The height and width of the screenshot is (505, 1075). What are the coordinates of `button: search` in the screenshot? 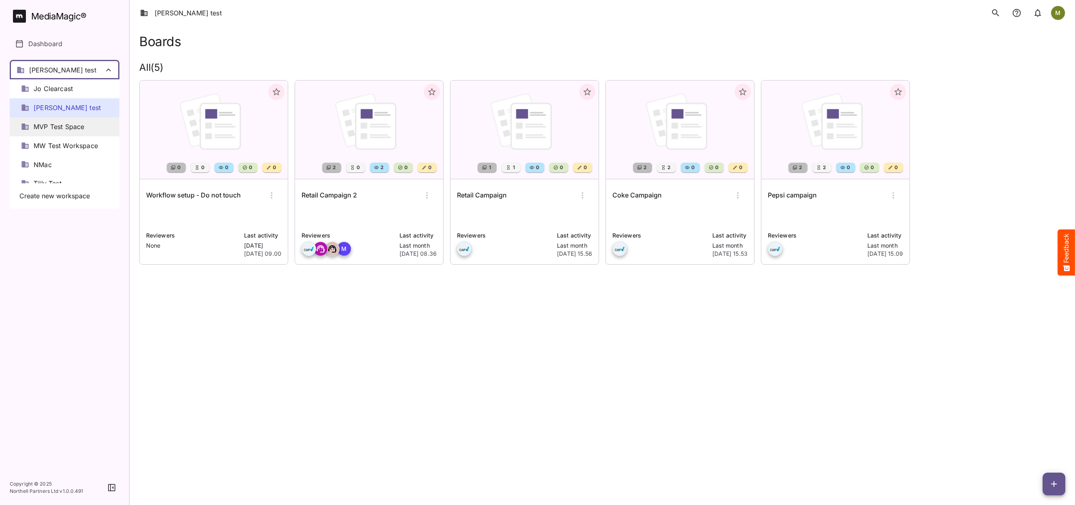 It's located at (996, 13).